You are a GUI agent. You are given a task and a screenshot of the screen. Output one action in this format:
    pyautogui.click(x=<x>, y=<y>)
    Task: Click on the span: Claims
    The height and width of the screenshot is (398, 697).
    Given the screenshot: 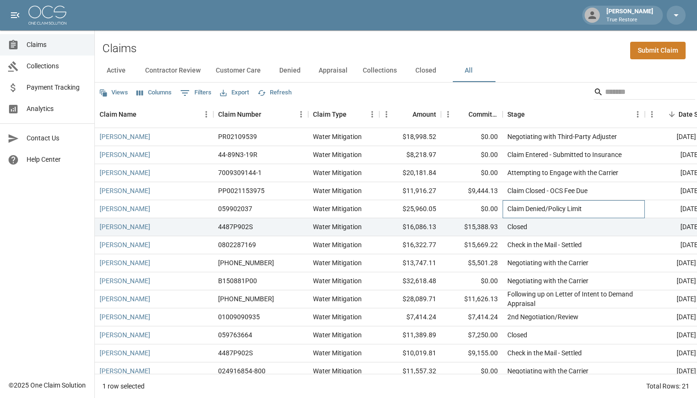 What is the action you would take?
    pyautogui.click(x=56, y=45)
    